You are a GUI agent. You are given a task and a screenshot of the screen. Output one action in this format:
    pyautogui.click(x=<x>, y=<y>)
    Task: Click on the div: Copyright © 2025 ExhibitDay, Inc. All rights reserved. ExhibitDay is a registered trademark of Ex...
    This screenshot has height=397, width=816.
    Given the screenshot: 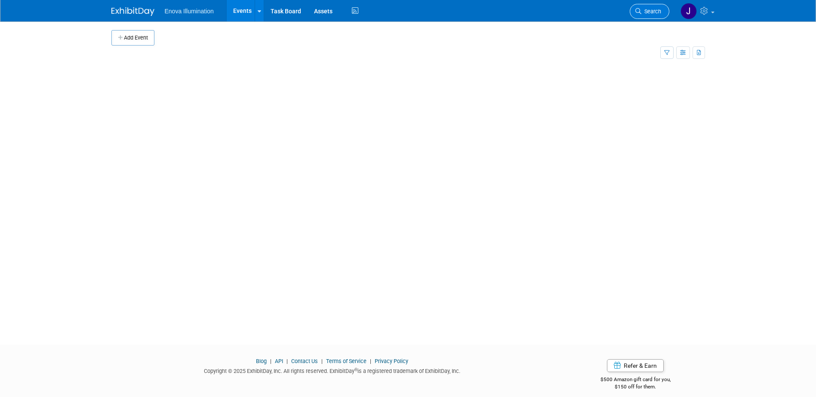 What is the action you would take?
    pyautogui.click(x=332, y=370)
    